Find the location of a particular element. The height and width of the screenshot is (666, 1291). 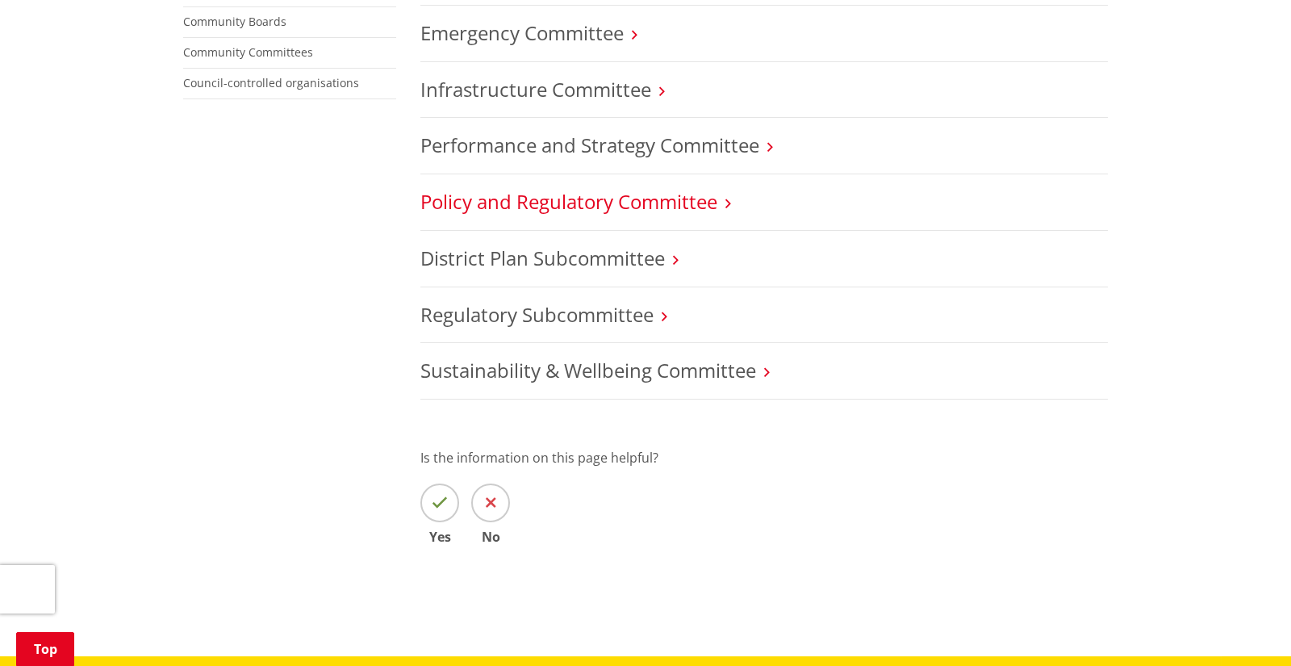

a: Council-controlled organisations is located at coordinates (271, 82).